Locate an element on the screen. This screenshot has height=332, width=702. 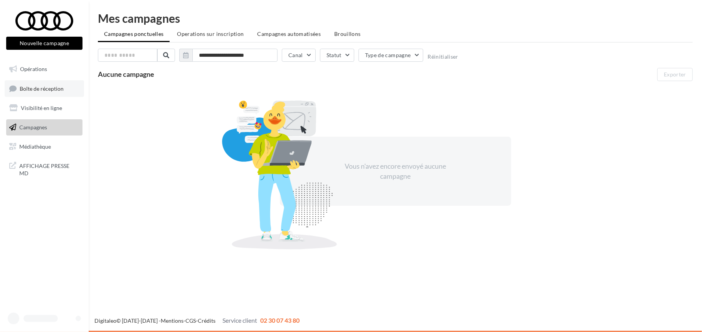
span: Opérations is located at coordinates (34, 69).